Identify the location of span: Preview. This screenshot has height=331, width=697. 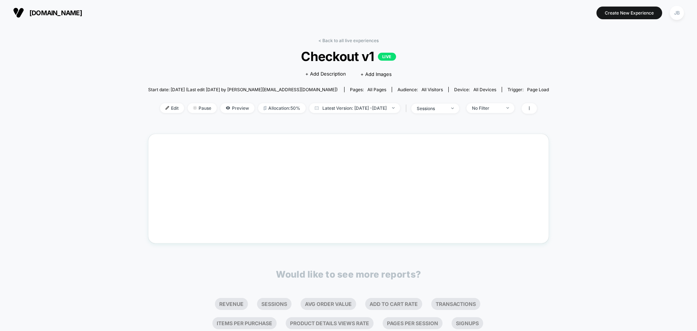
(237, 108).